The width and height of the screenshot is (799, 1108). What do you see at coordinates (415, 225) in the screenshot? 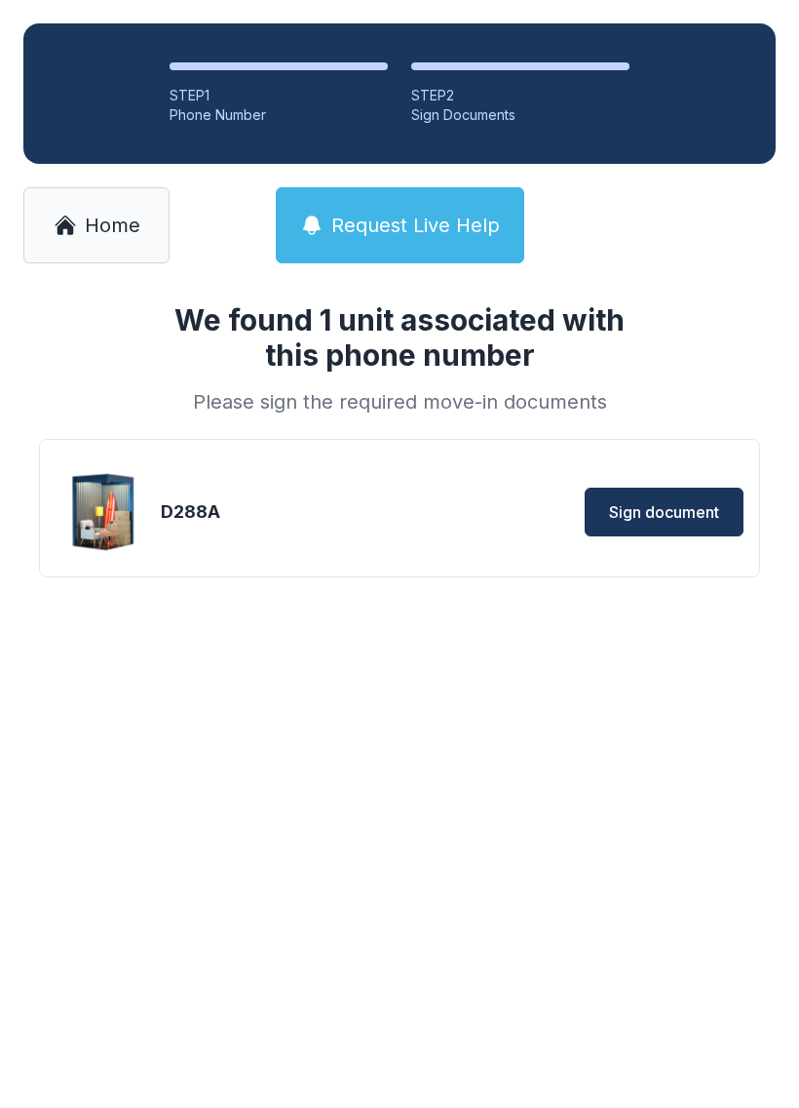
I see `span: Request Live Help` at bounding box center [415, 225].